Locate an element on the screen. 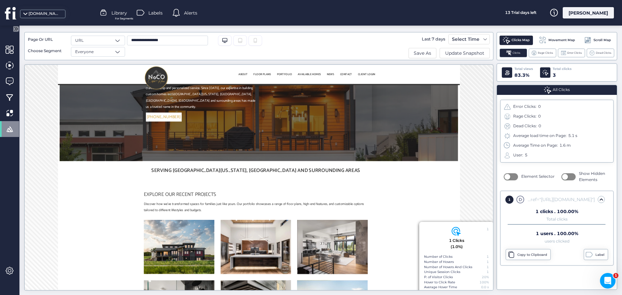 This screenshot has height=295, width=622. div: Hover to Click Rate is located at coordinates (439, 282).